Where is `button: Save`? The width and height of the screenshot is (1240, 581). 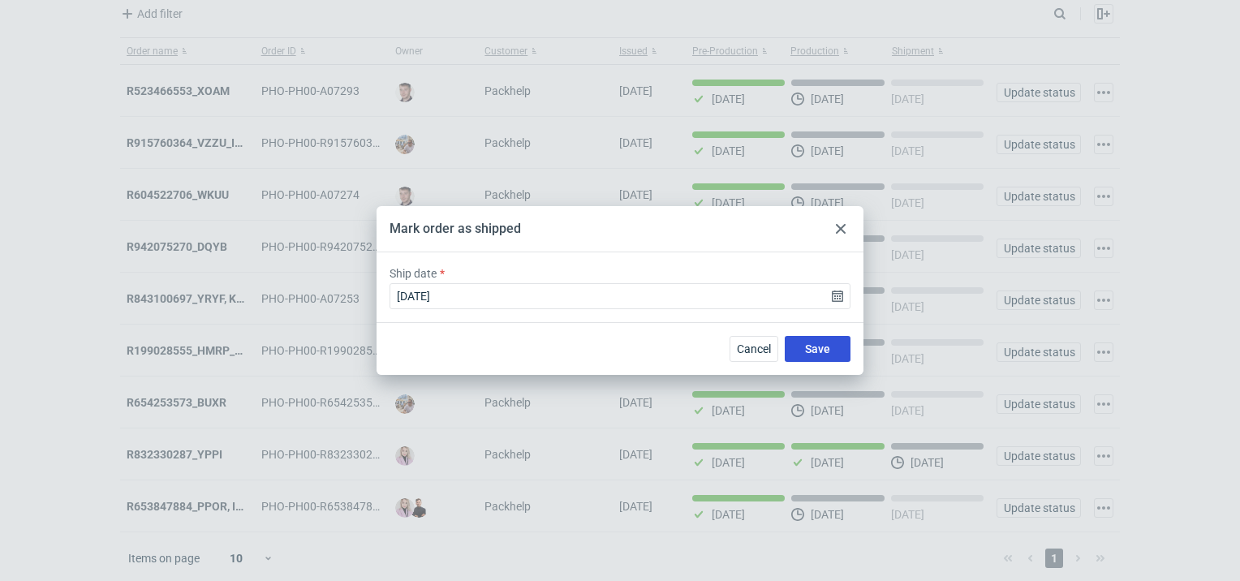
button: Save is located at coordinates (817, 349).